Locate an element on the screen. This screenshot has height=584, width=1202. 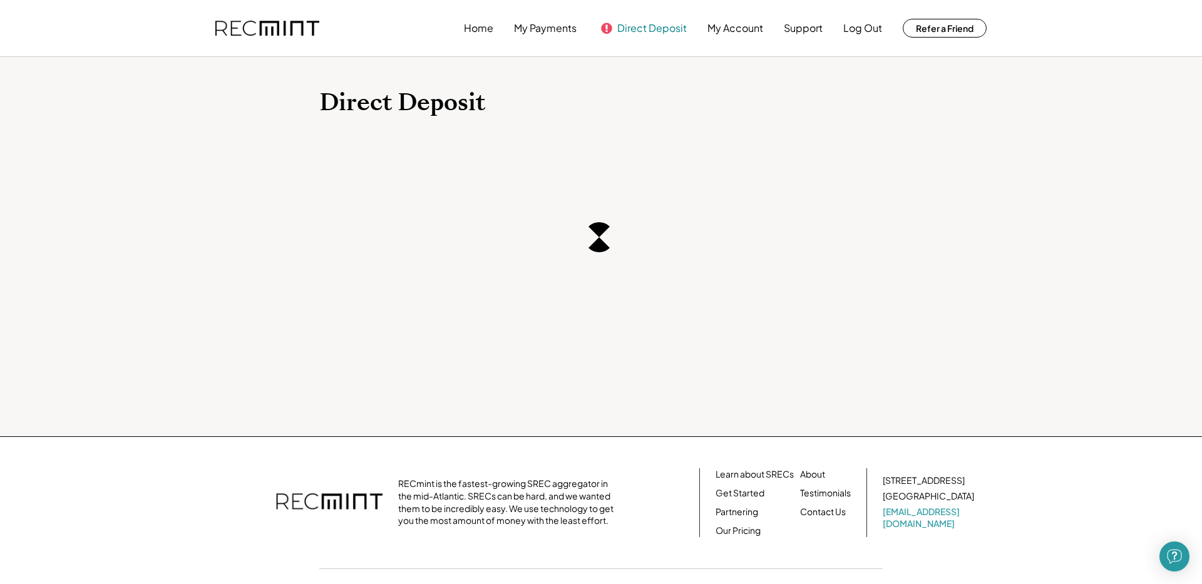
div: Open Intercom Messenger is located at coordinates (1174, 556).